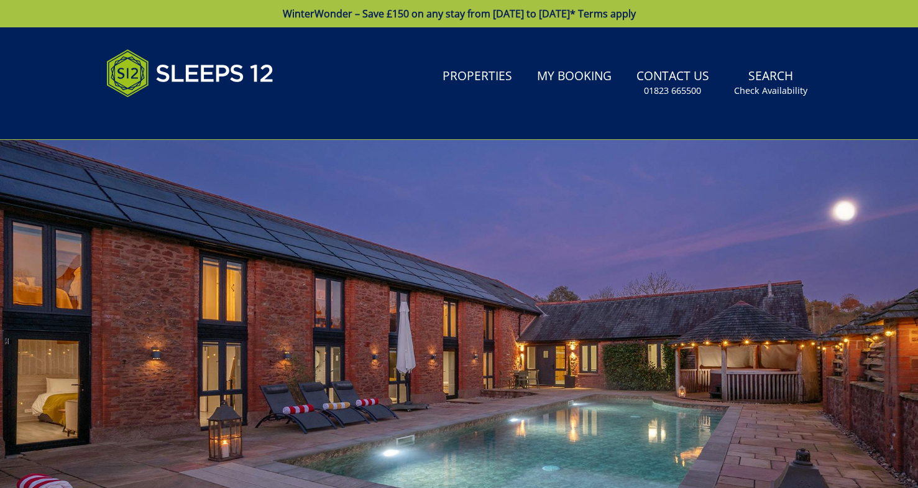  I want to click on a: SearchCheck Availability, so click(770, 83).